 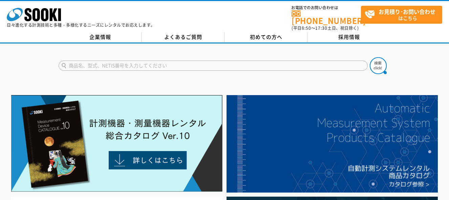 I want to click on span: 8:50, so click(x=307, y=28).